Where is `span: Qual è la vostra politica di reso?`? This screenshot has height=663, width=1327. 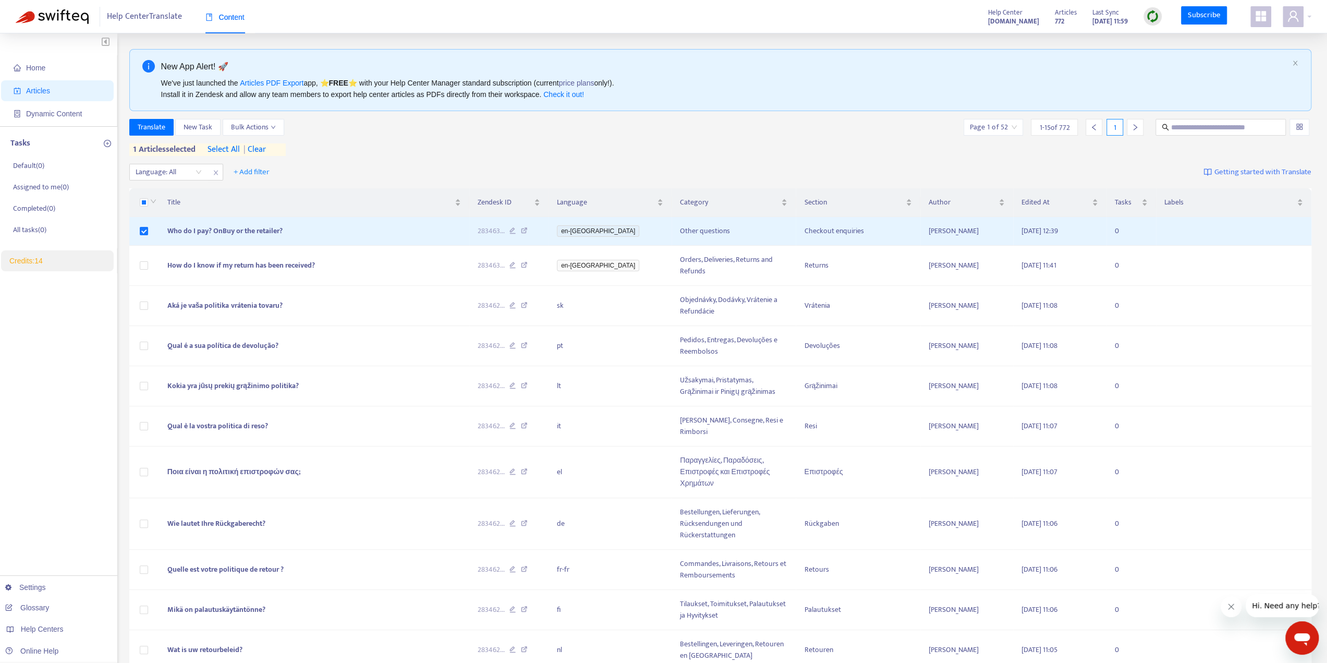
span: Qual è la vostra politica di reso? is located at coordinates (217, 425).